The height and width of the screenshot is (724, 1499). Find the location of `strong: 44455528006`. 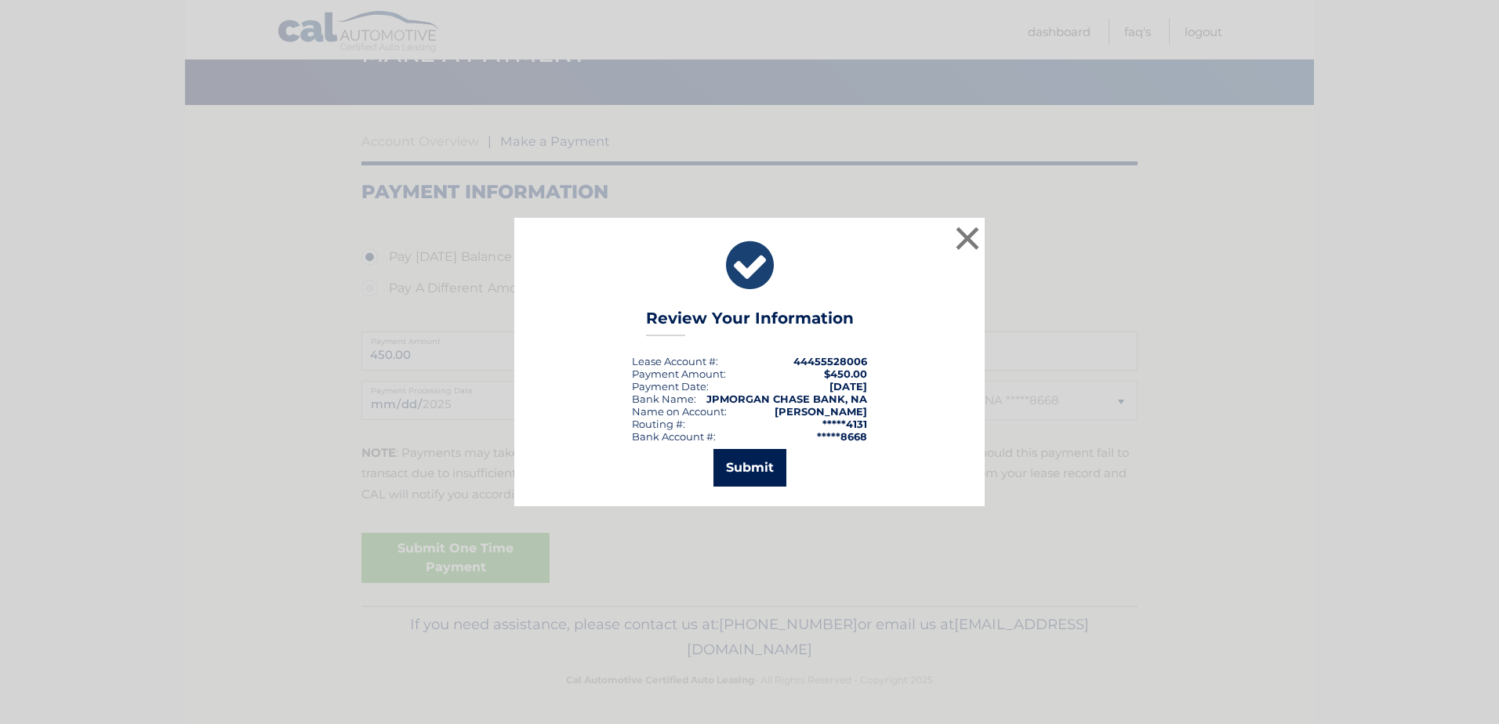

strong: 44455528006 is located at coordinates (830, 361).